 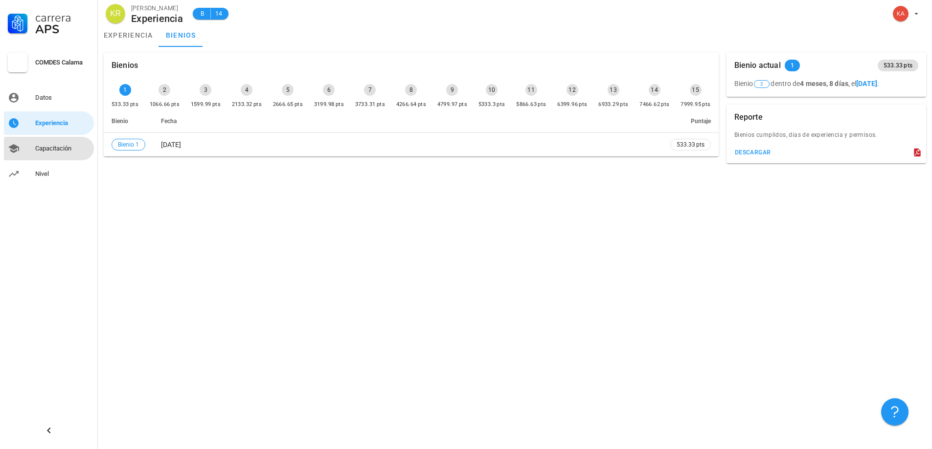 What do you see at coordinates (128, 35) in the screenshot?
I see `a: experiencia` at bounding box center [128, 35].